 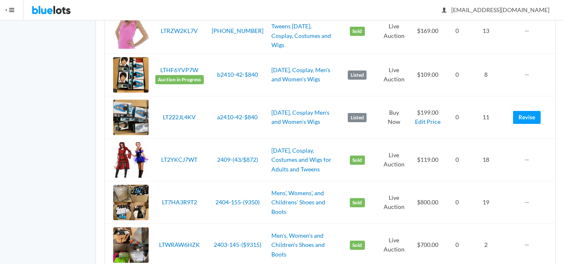 What do you see at coordinates (486, 160) in the screenshot?
I see `td: 18` at bounding box center [486, 160].